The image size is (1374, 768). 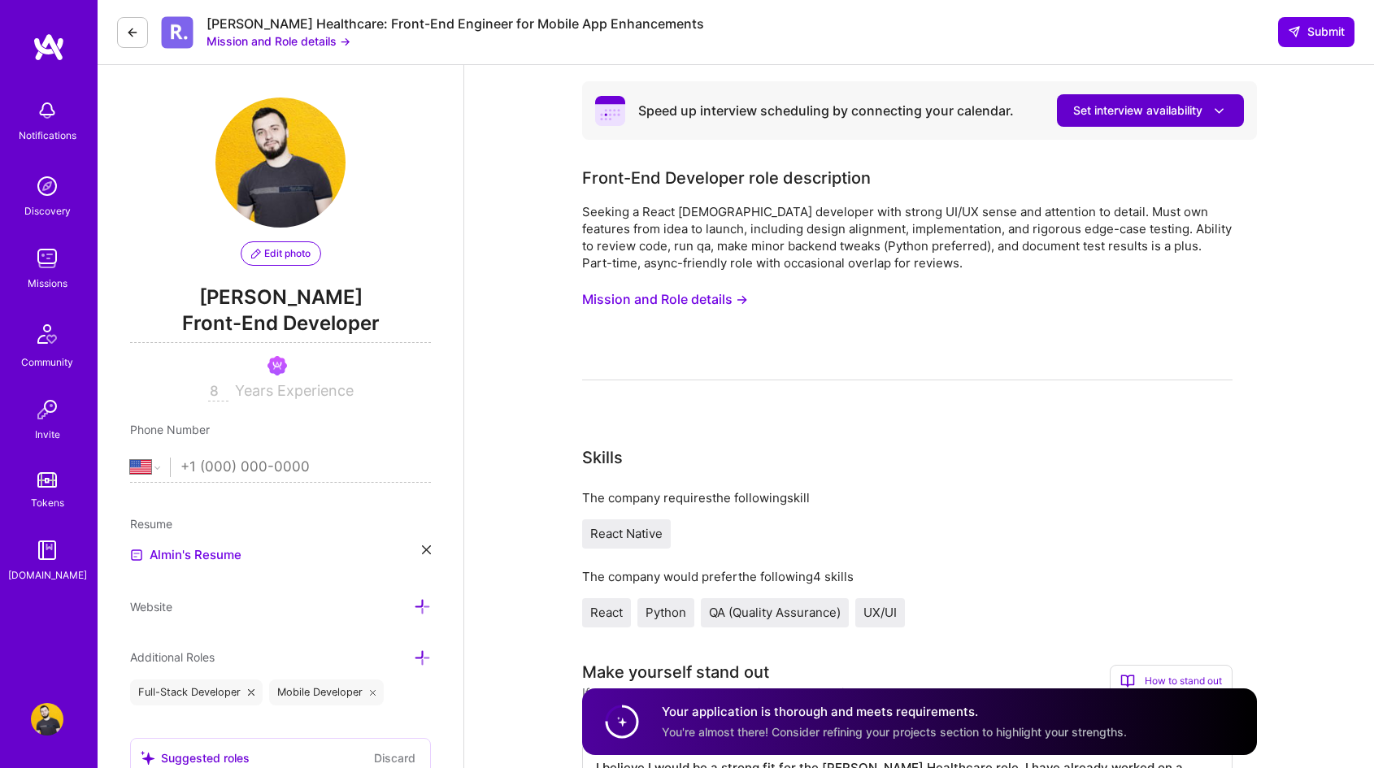 I want to click on span: Python, so click(x=666, y=612).